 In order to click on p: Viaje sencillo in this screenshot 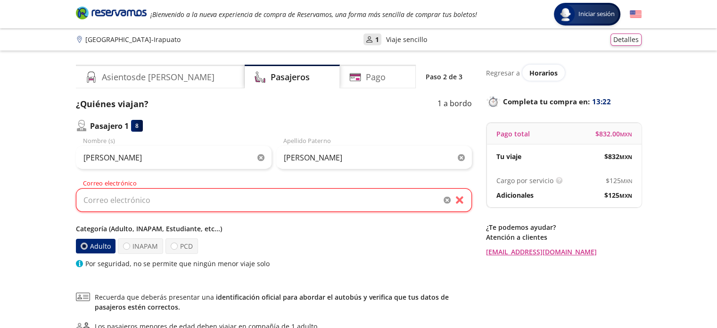, I will do `click(406, 39)`.